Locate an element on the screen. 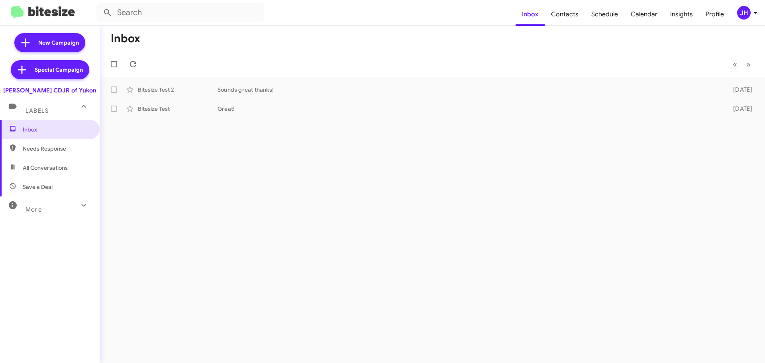 This screenshot has width=765, height=363. h1: Inbox is located at coordinates (126, 39).